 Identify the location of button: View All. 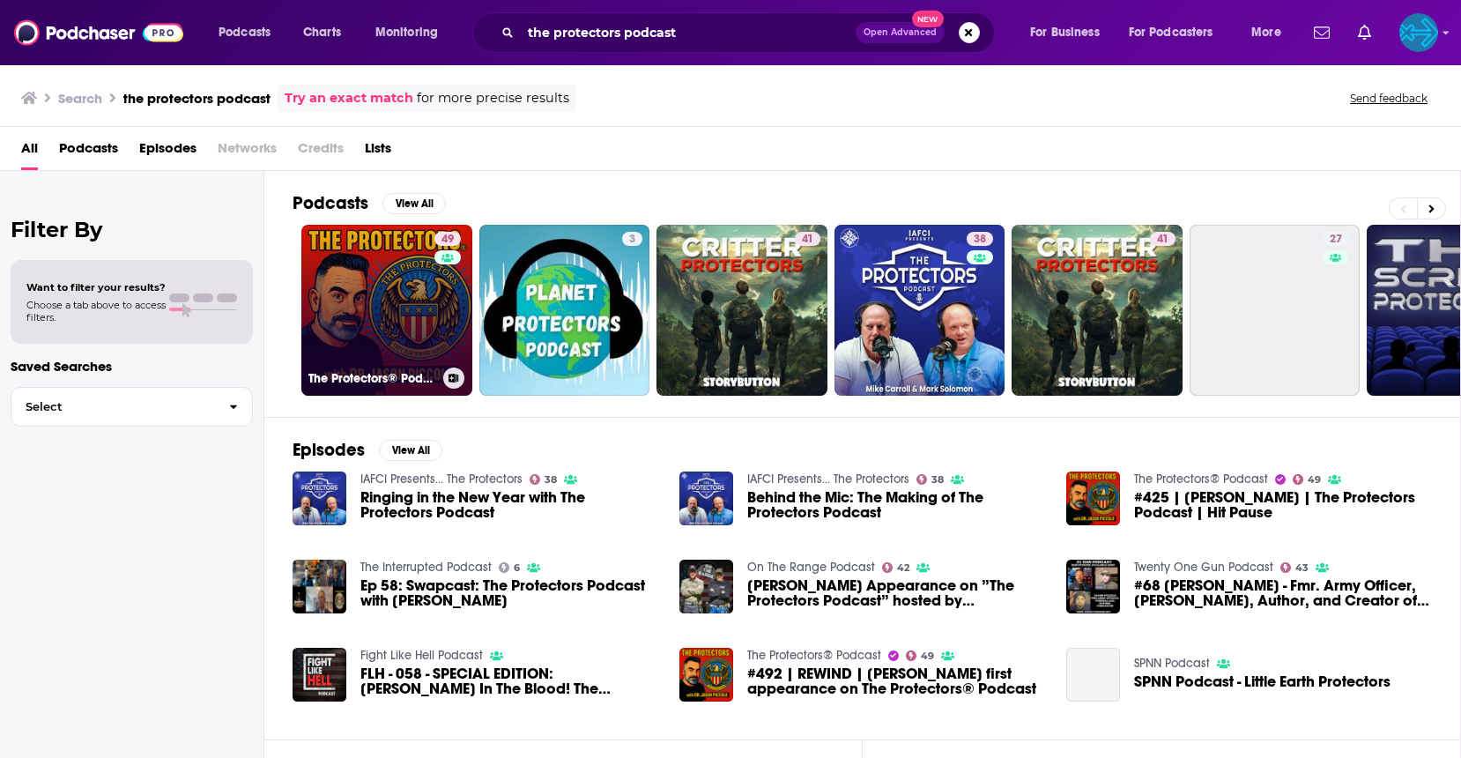
(414, 204).